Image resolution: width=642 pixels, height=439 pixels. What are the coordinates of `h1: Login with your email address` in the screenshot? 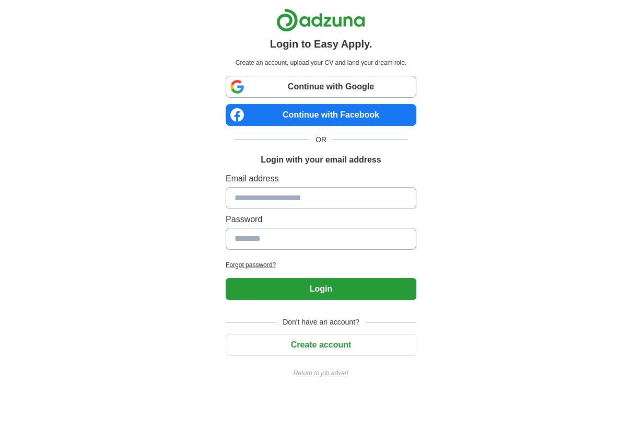 It's located at (321, 160).